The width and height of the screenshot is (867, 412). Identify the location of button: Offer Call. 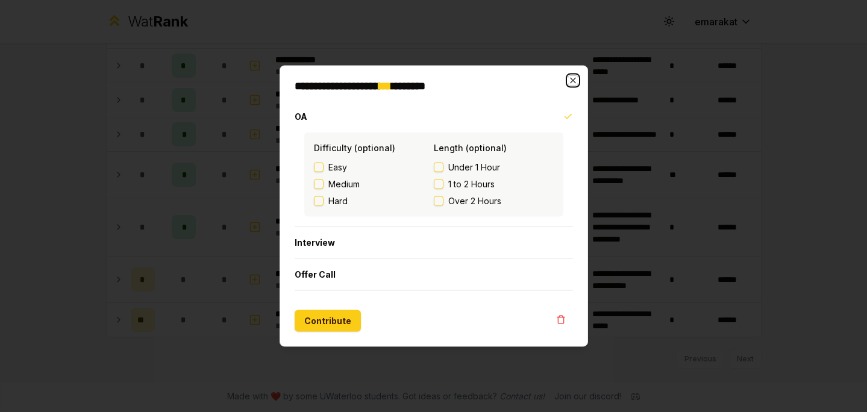
(434, 275).